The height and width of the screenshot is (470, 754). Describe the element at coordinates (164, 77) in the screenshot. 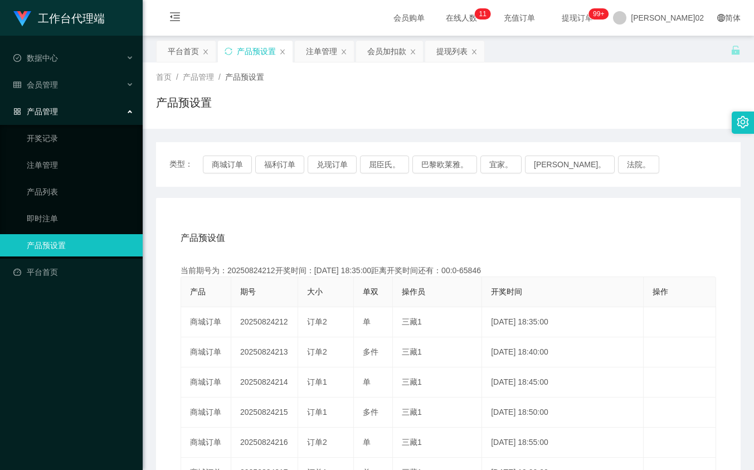

I see `span: 首页` at that location.